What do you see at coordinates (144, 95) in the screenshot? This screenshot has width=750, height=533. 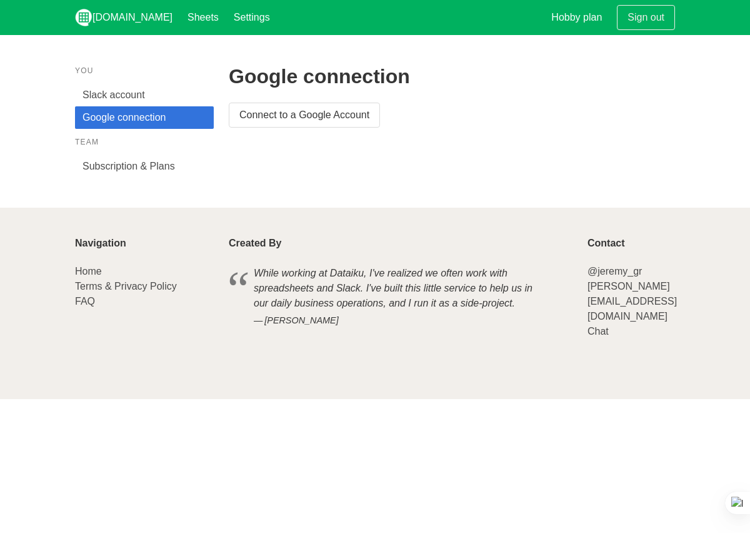 I see `a: Slack account` at bounding box center [144, 95].